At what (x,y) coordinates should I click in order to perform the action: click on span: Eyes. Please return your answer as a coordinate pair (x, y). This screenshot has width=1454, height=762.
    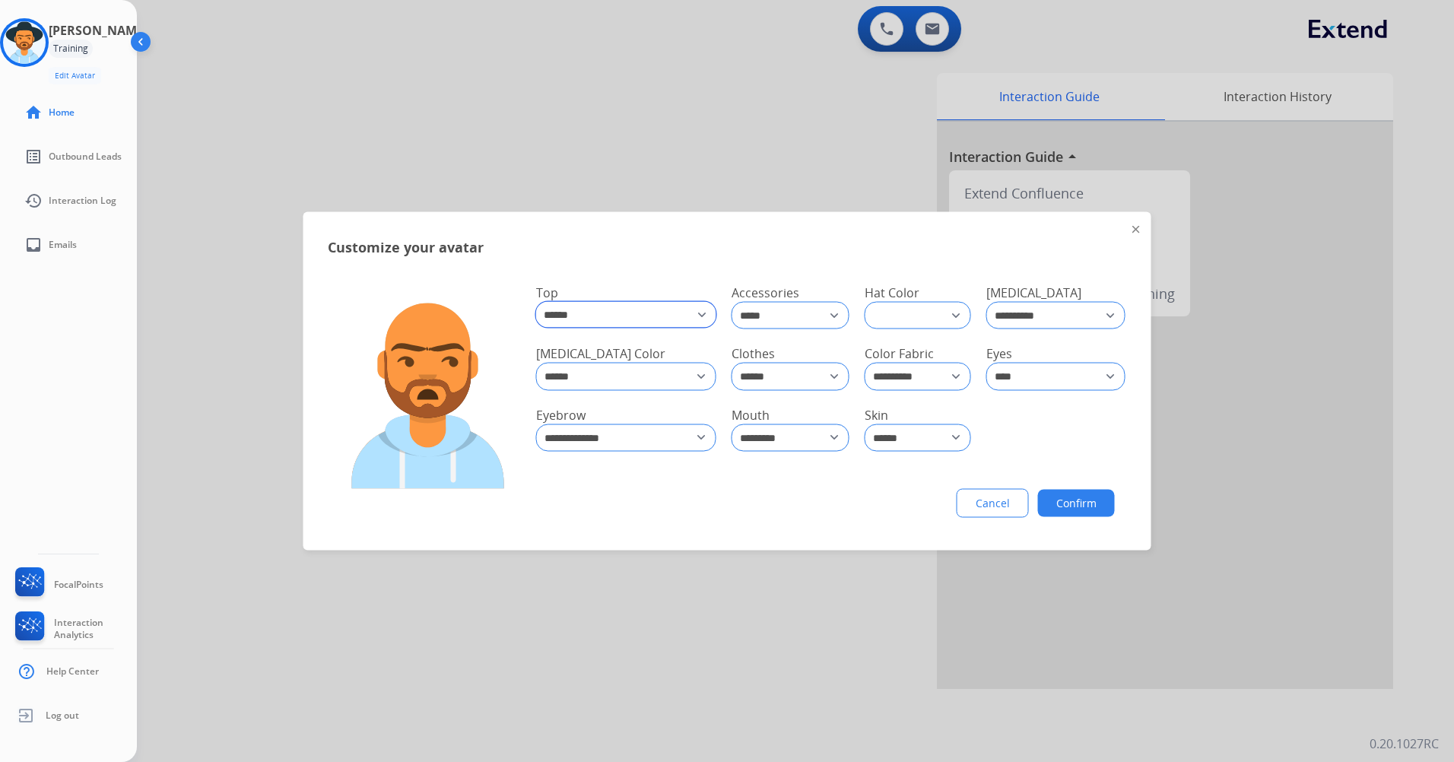
    Looking at the image, I should click on (999, 354).